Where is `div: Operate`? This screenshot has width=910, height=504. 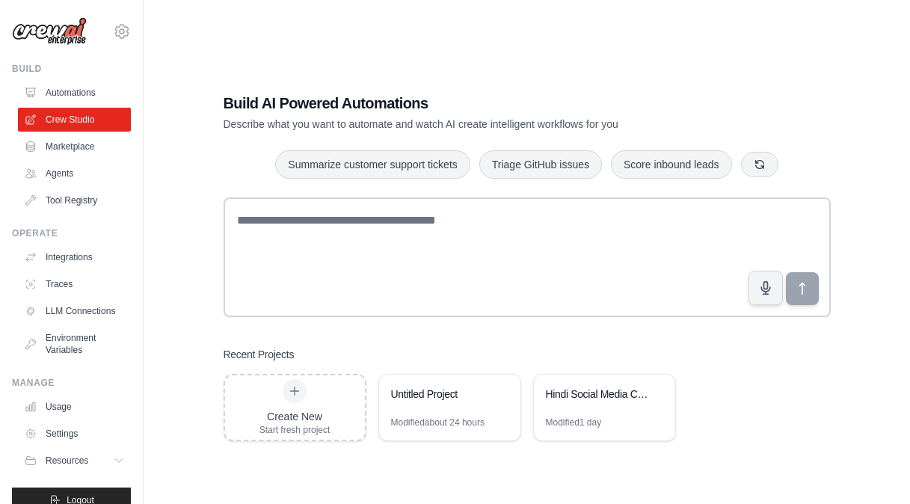
div: Operate is located at coordinates (71, 233).